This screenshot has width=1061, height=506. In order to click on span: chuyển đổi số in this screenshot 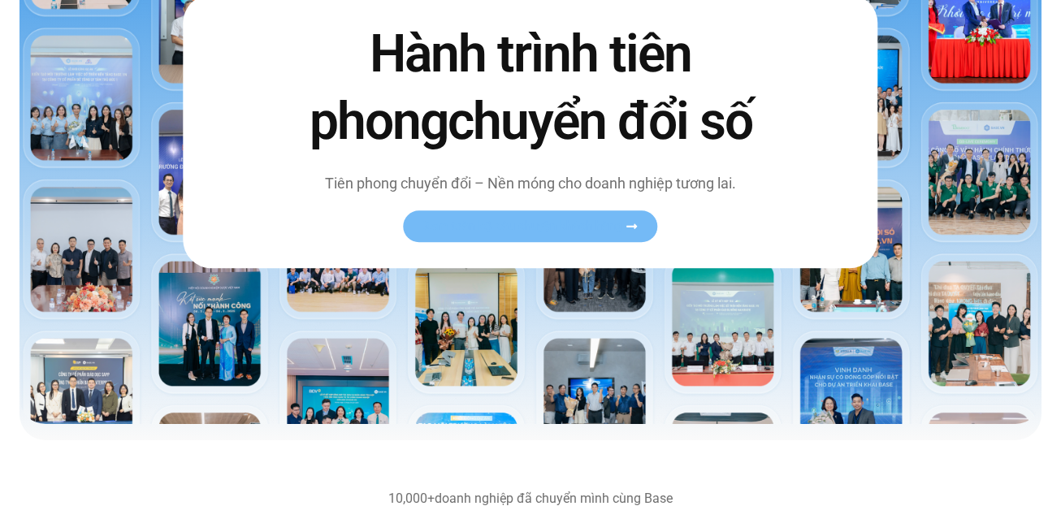, I will do `click(600, 122)`.